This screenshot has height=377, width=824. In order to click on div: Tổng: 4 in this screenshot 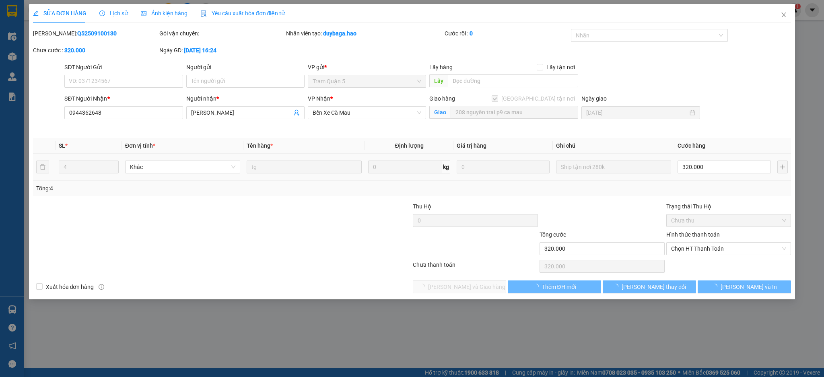, I will do `click(177, 188)`.